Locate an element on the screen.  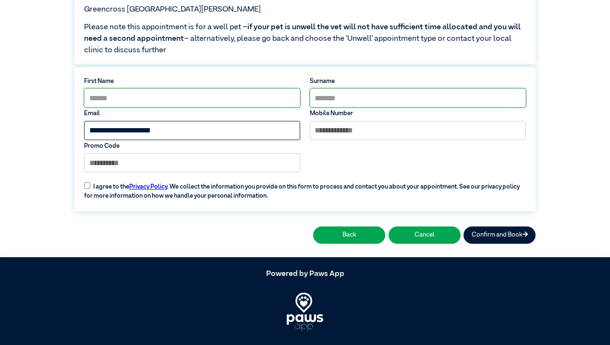
button: Cancel is located at coordinates (425, 235).